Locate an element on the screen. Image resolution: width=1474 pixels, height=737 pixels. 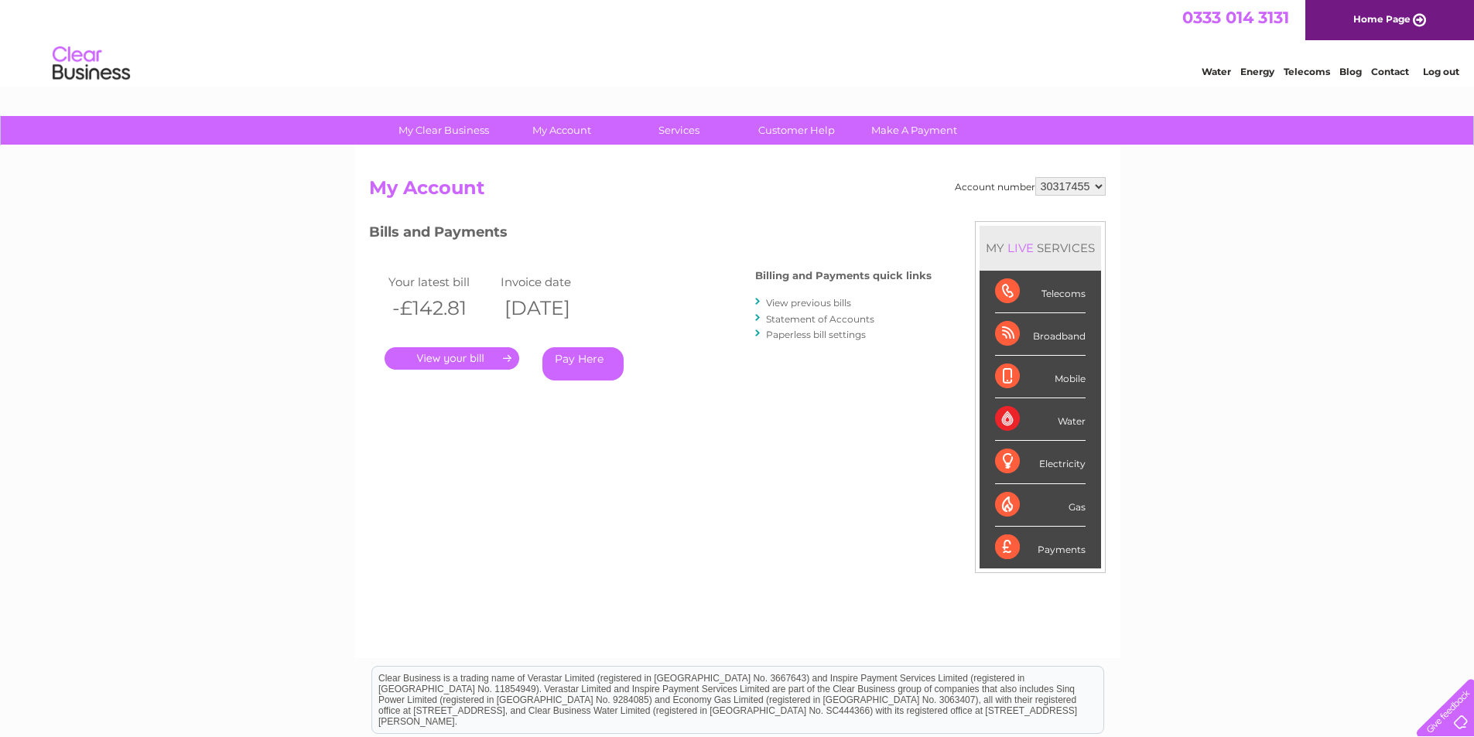
div: LIVE is located at coordinates (1020, 248).